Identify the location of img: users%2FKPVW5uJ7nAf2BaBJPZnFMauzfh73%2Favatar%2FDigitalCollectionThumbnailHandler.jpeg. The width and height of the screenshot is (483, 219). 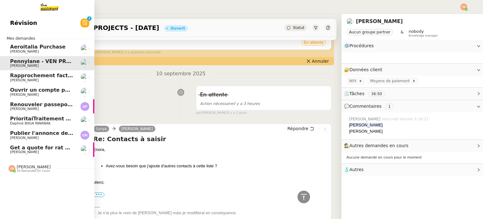
(85, 121).